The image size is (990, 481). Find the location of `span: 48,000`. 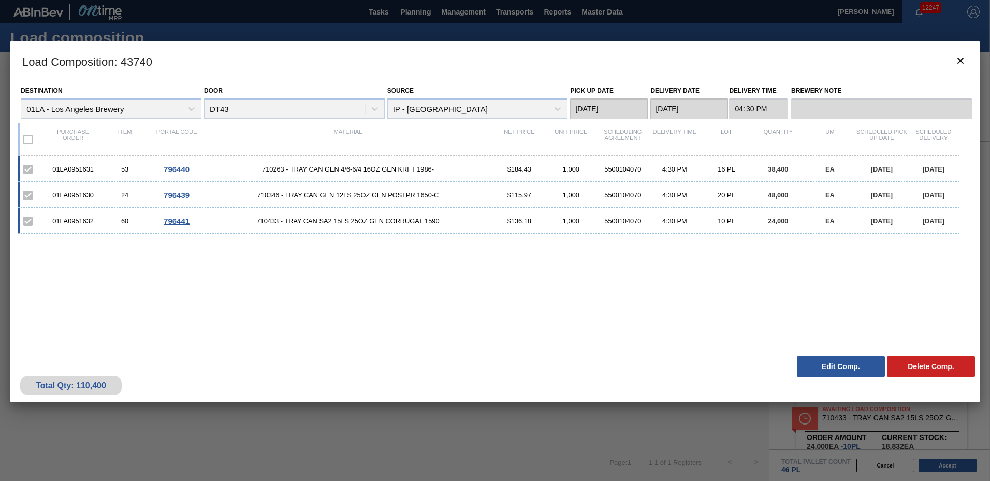

span: 48,000 is located at coordinates (778, 195).